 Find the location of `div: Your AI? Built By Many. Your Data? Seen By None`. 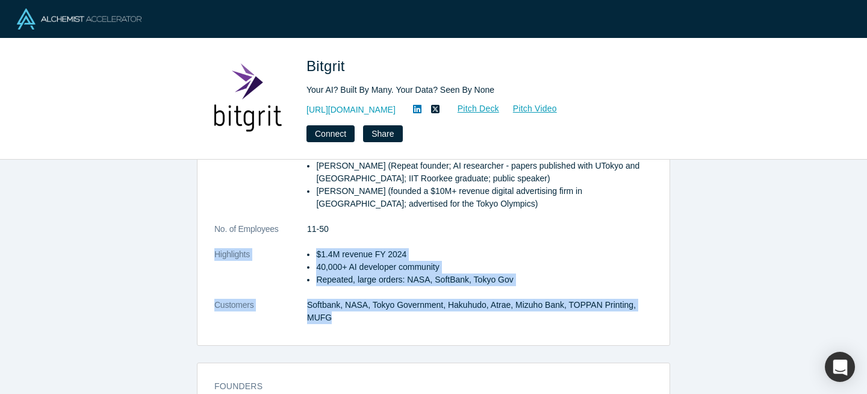

div: Your AI? Built By Many. Your Data? Seen By None is located at coordinates (475, 90).